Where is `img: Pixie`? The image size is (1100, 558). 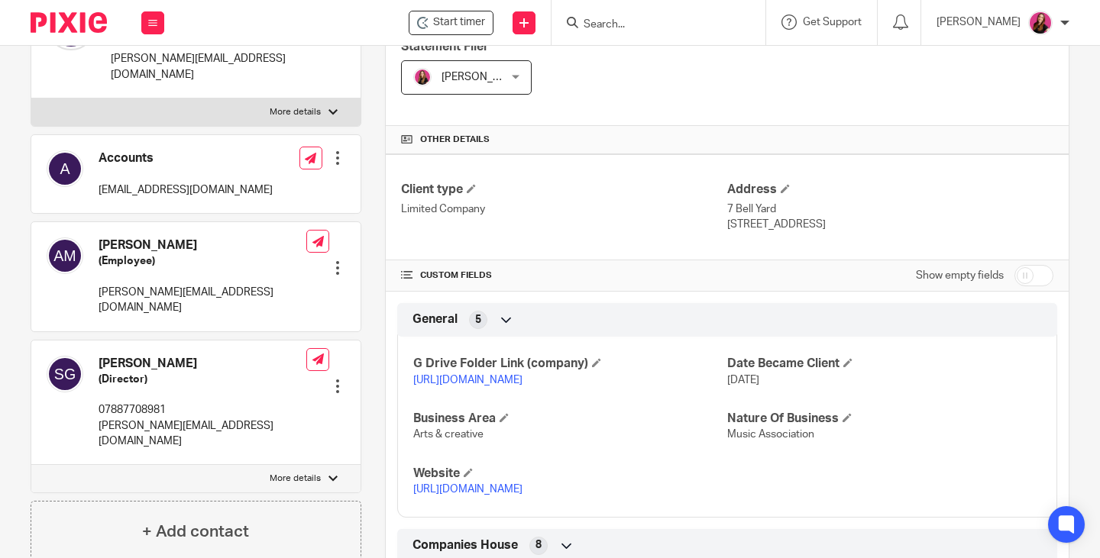
img: Pixie is located at coordinates (69, 22).